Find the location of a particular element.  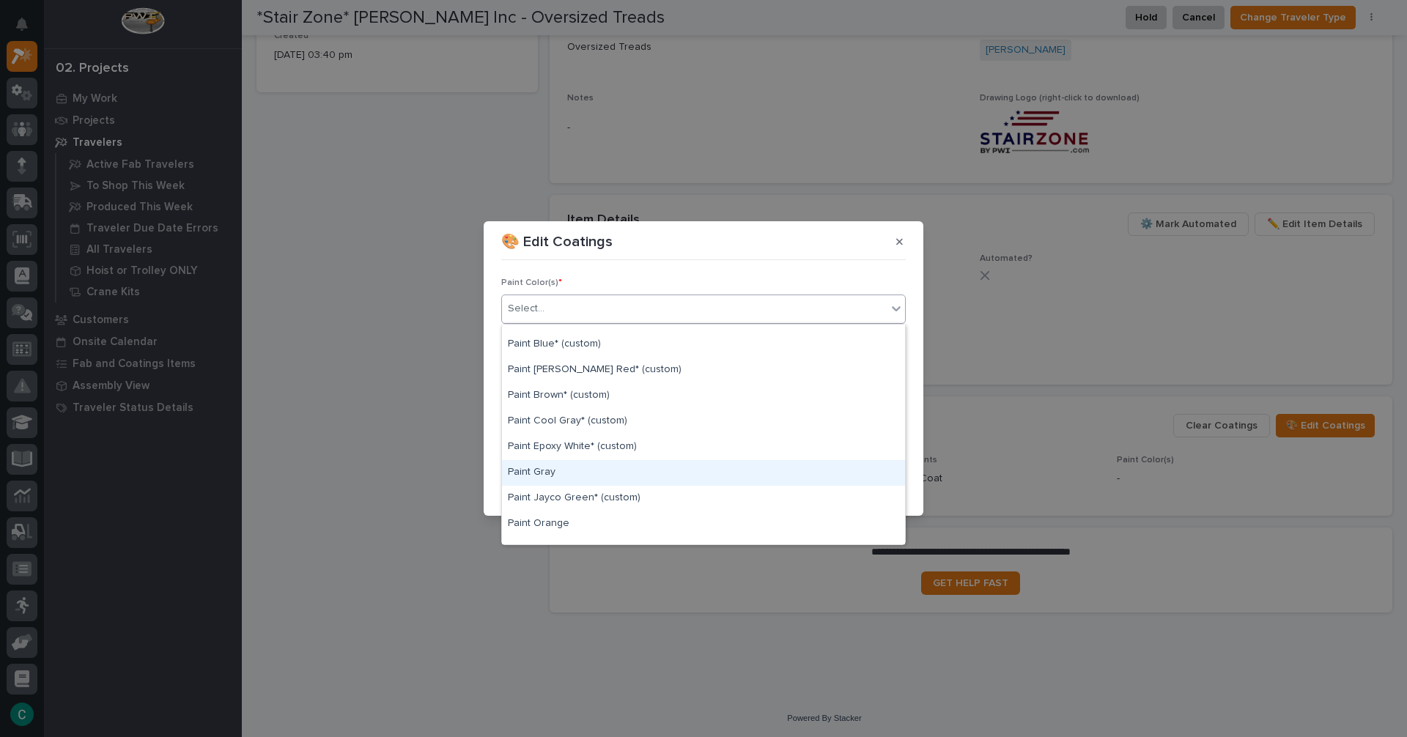

div: Select... is located at coordinates (526, 309).